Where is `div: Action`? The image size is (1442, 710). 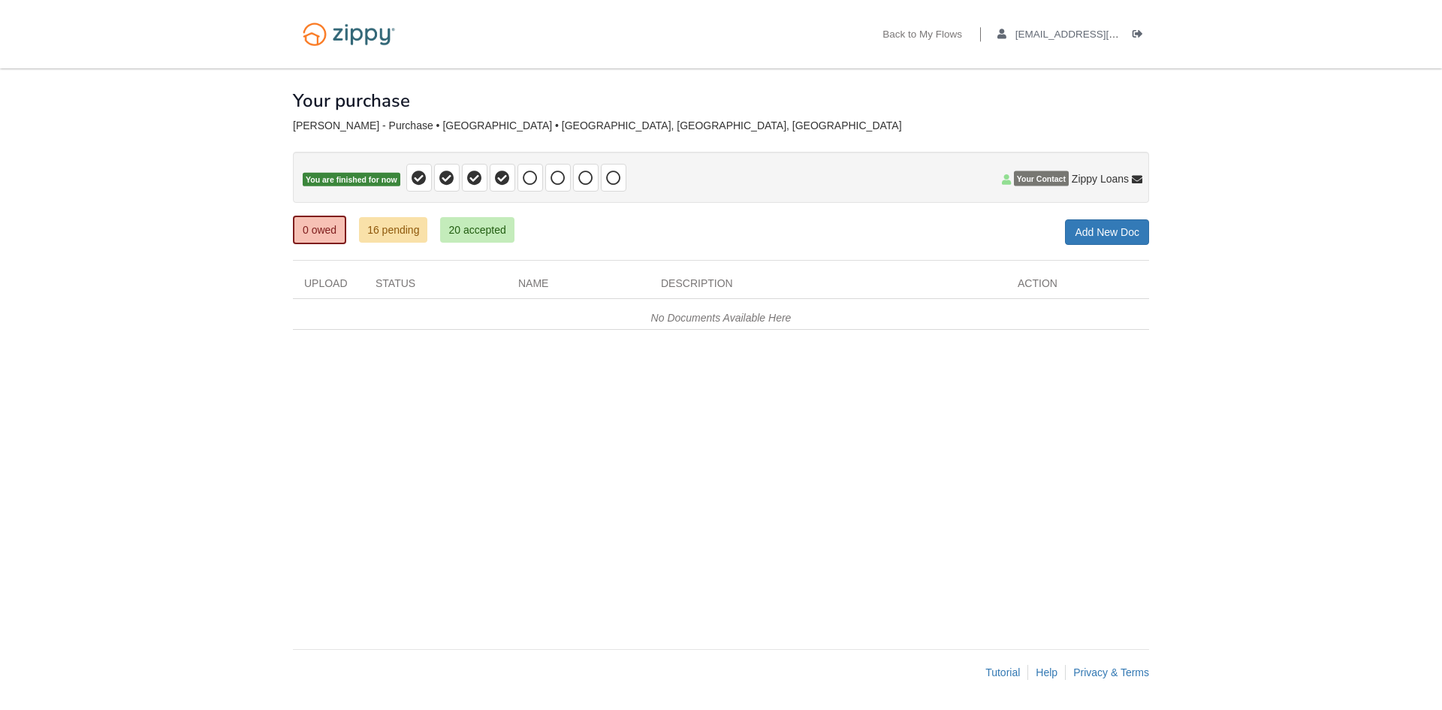
div: Action is located at coordinates (1078, 287).